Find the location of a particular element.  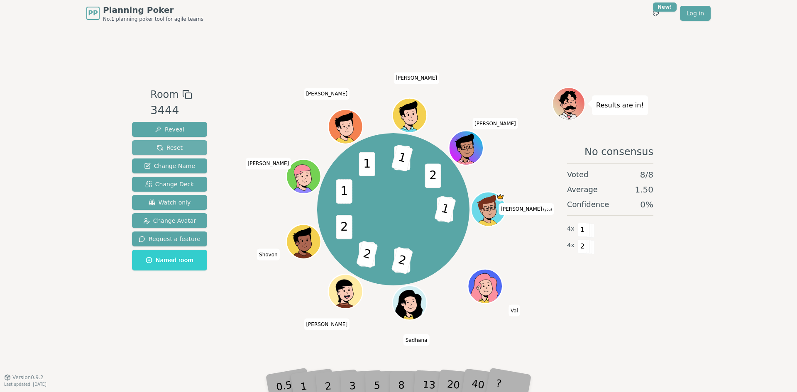

span: Named room is located at coordinates (169, 260).